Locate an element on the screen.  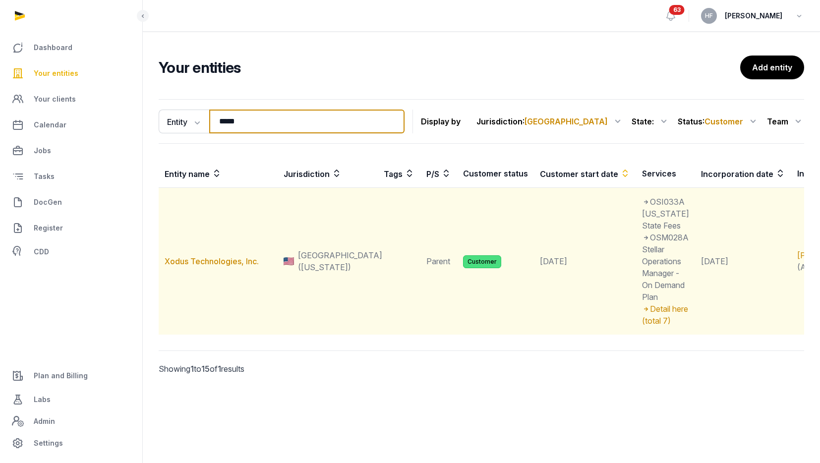
span: DocGen is located at coordinates (48, 202).